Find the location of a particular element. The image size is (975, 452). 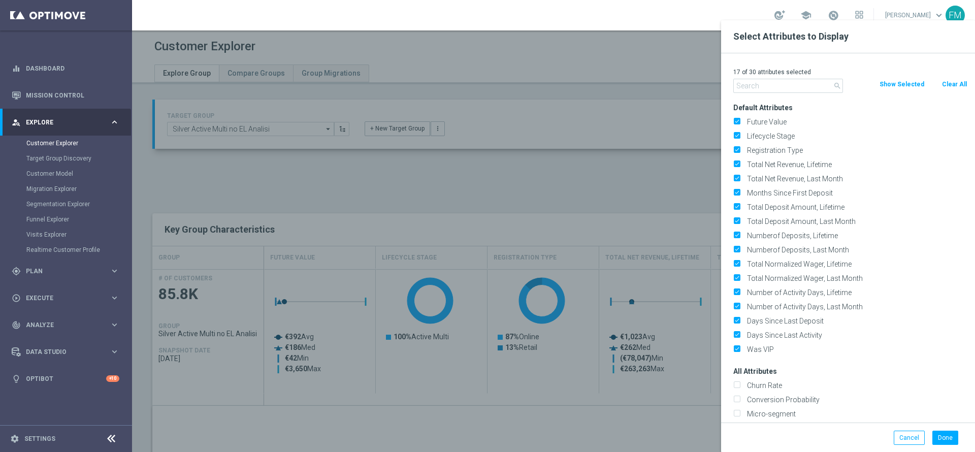

label: Numberof Deposits, Lifetime is located at coordinates (856, 236).